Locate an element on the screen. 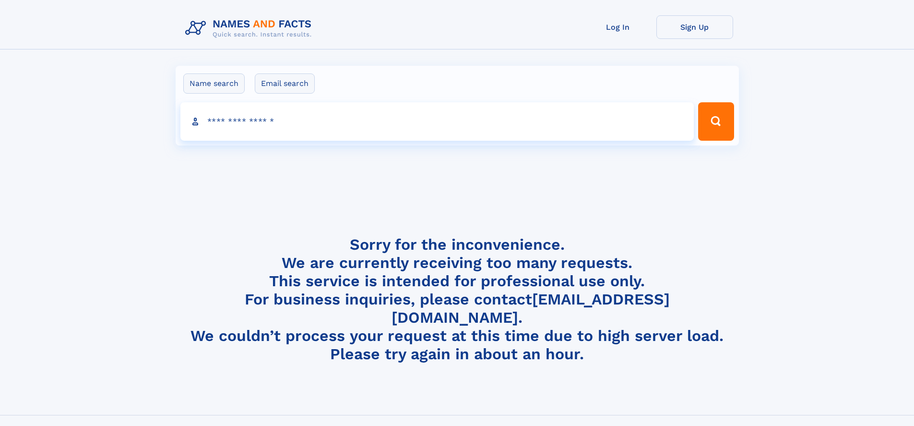  img: Logo Names and Facts is located at coordinates (251, 28).